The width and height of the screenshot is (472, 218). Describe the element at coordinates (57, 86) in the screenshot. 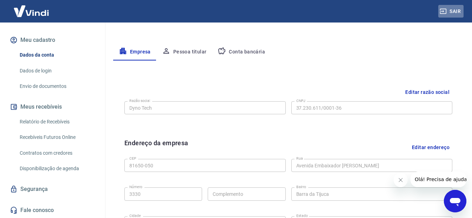

I see `a: Envio de documentos` at that location.